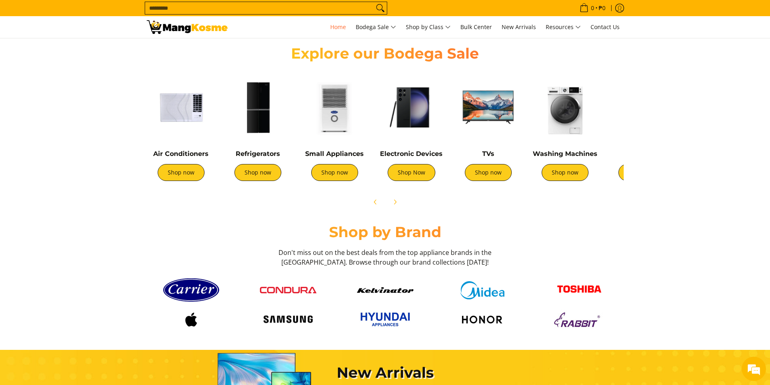 The height and width of the screenshot is (385, 770). I want to click on img: Logo honor, so click(482, 320).